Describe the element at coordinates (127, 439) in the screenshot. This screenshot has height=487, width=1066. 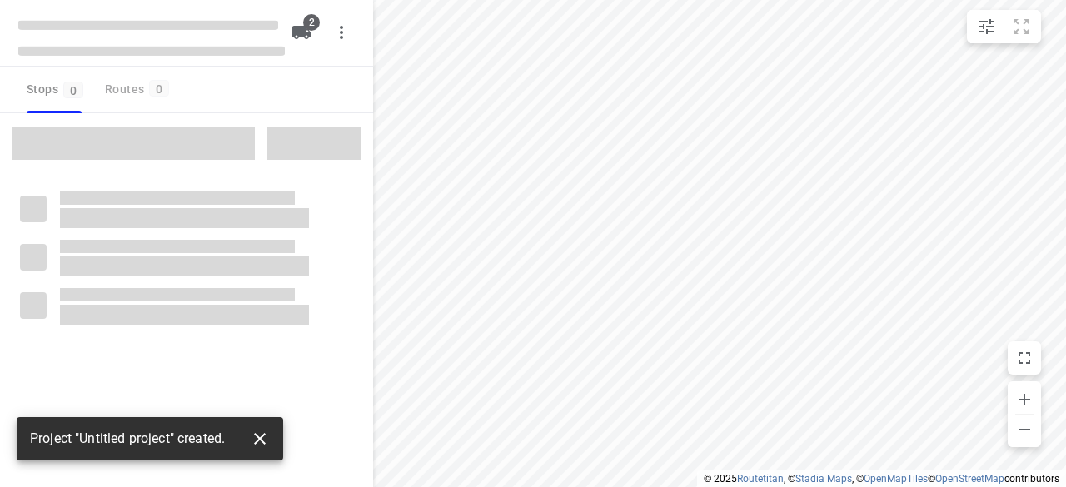
I see `span: Project "Untitled project" created.` at that location.